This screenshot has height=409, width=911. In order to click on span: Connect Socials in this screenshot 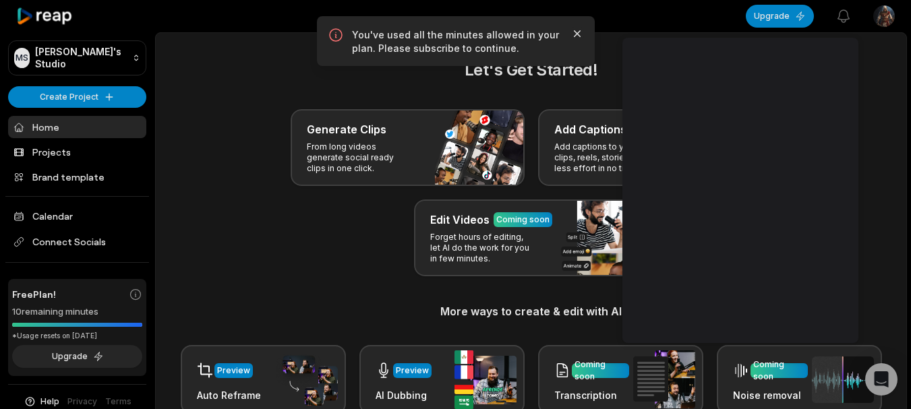, I will do `click(77, 242)`.